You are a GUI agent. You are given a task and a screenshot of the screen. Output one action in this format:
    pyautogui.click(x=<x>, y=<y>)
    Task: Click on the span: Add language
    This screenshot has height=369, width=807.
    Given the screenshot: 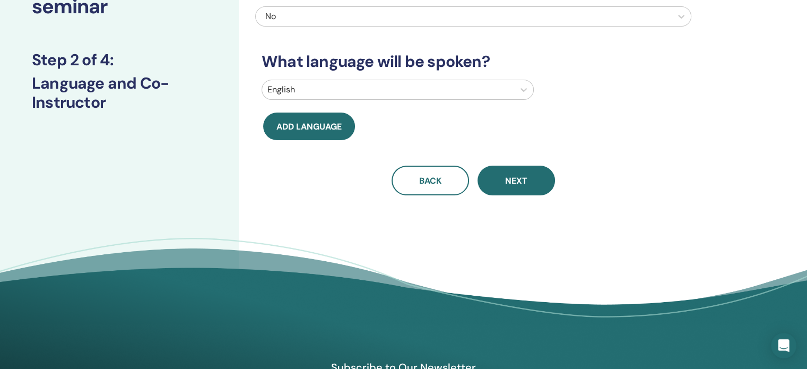 What is the action you would take?
    pyautogui.click(x=309, y=126)
    